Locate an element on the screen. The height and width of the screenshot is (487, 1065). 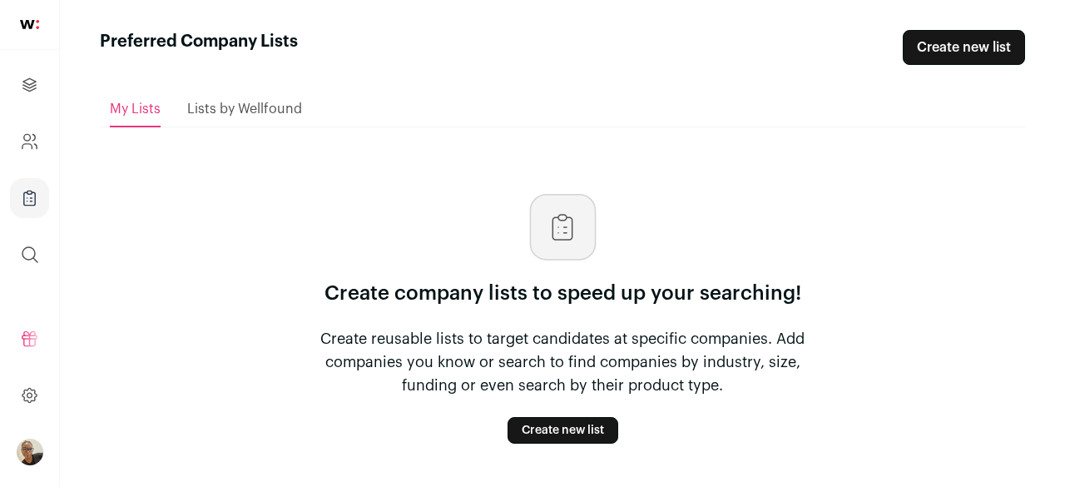
h1: Preferred Company Lists is located at coordinates (199, 47).